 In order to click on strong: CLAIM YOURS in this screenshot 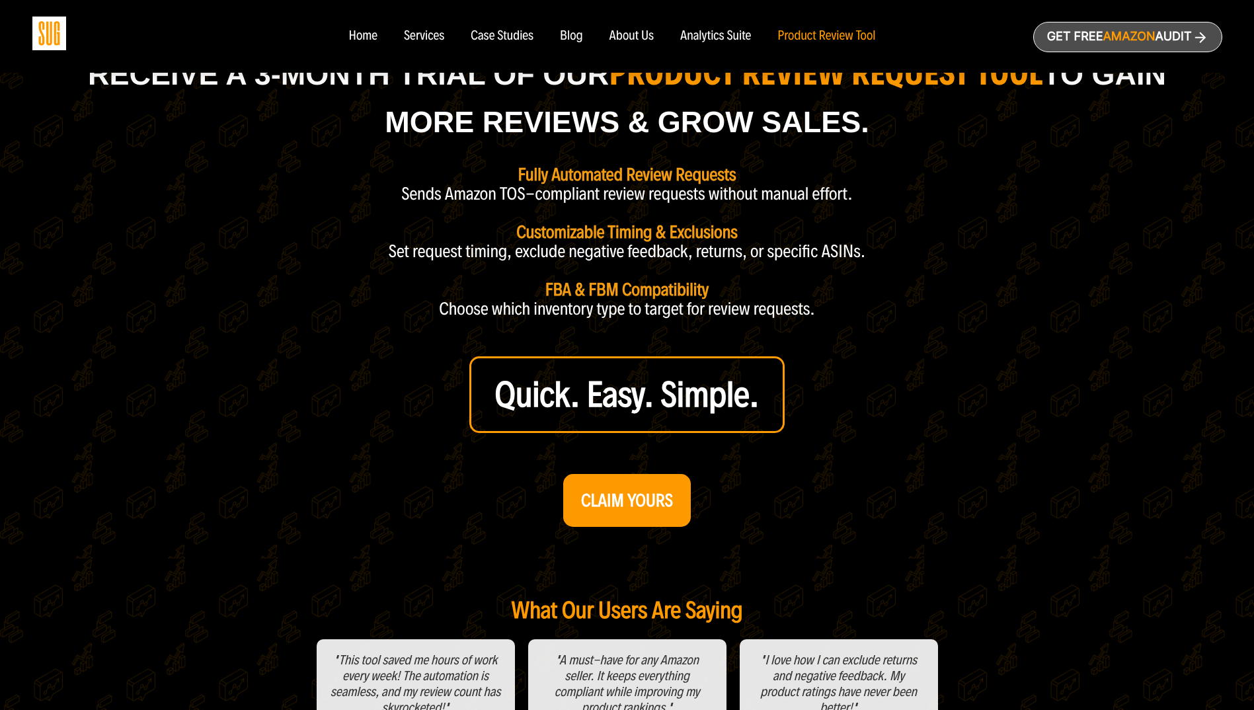, I will do `click(627, 500)`.